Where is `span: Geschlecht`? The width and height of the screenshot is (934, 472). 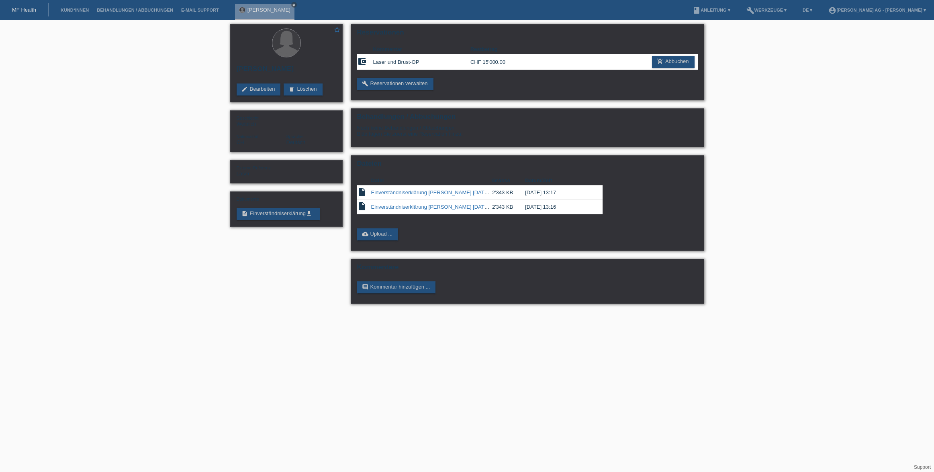 span: Geschlecht is located at coordinates (247, 118).